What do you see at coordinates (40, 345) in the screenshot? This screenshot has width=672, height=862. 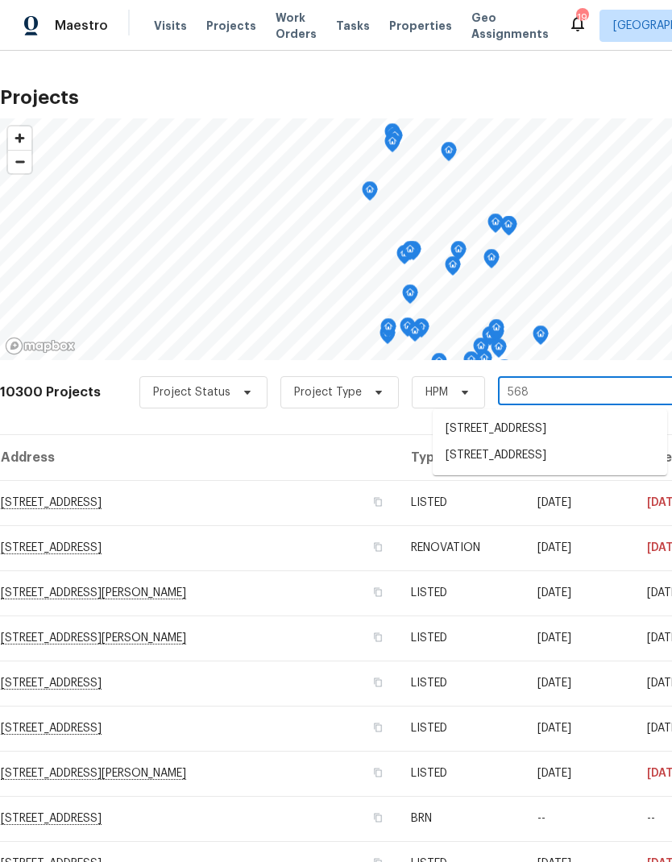 I see `a: Mapbox homepage` at bounding box center [40, 345].